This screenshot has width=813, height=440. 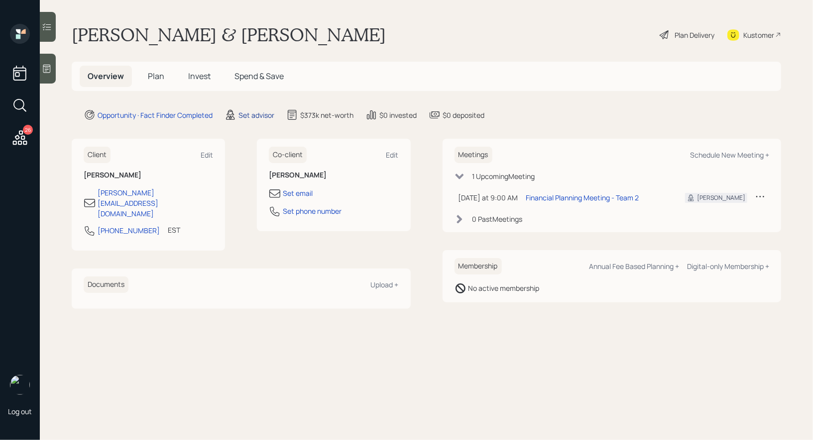 What do you see at coordinates (728, 266) in the screenshot?
I see `div: Digital-only Membership +` at bounding box center [728, 266].